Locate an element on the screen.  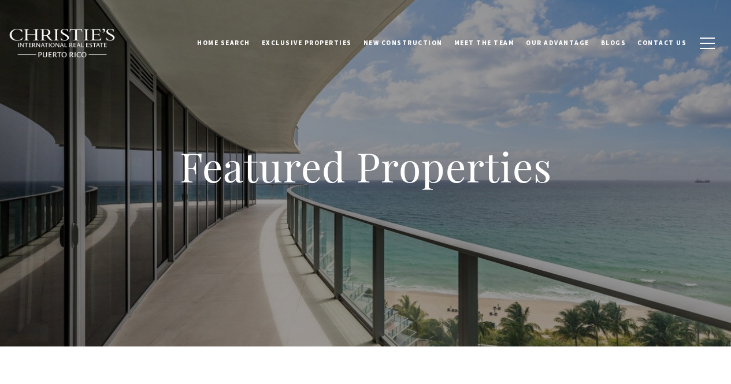
span: New Construction is located at coordinates (403, 43).